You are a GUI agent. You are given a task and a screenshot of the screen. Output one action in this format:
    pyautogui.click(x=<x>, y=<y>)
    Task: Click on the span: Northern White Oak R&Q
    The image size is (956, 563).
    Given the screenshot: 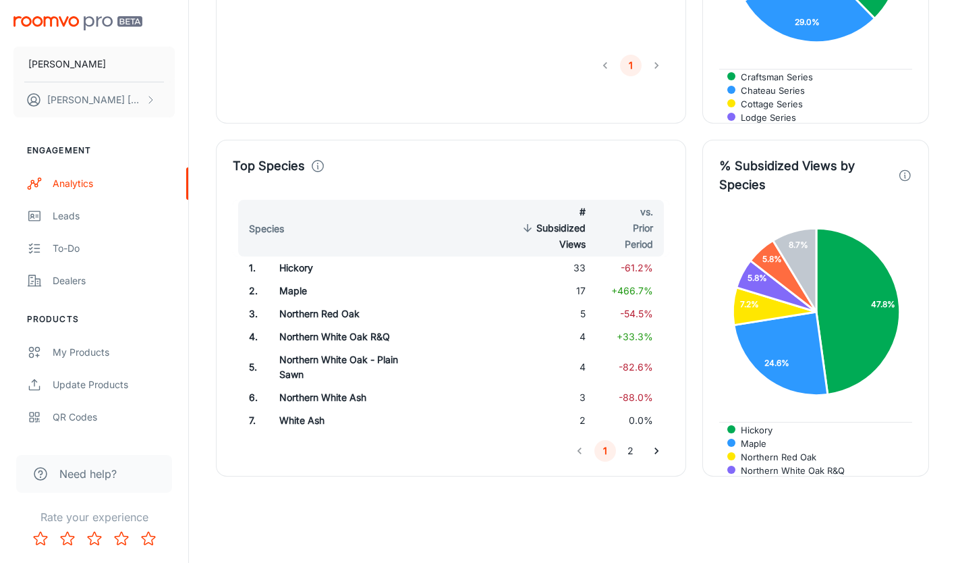 What is the action you would take?
    pyautogui.click(x=788, y=470)
    